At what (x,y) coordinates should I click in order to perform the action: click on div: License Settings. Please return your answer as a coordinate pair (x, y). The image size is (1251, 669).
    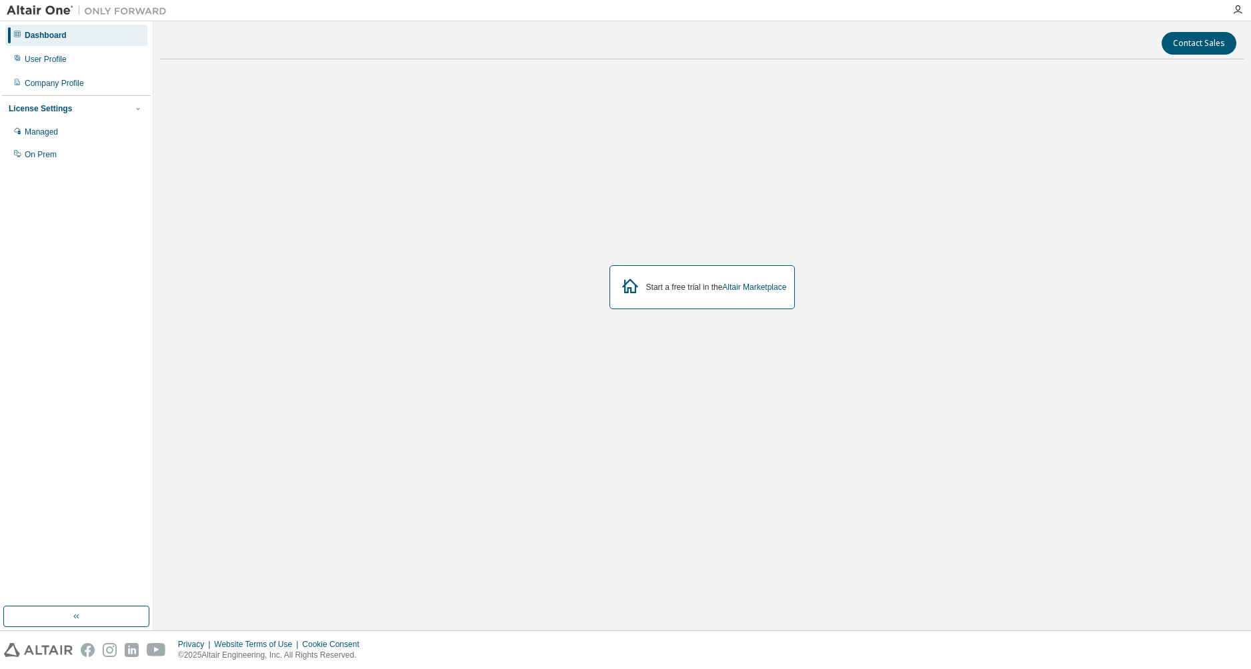
    Looking at the image, I should click on (40, 109).